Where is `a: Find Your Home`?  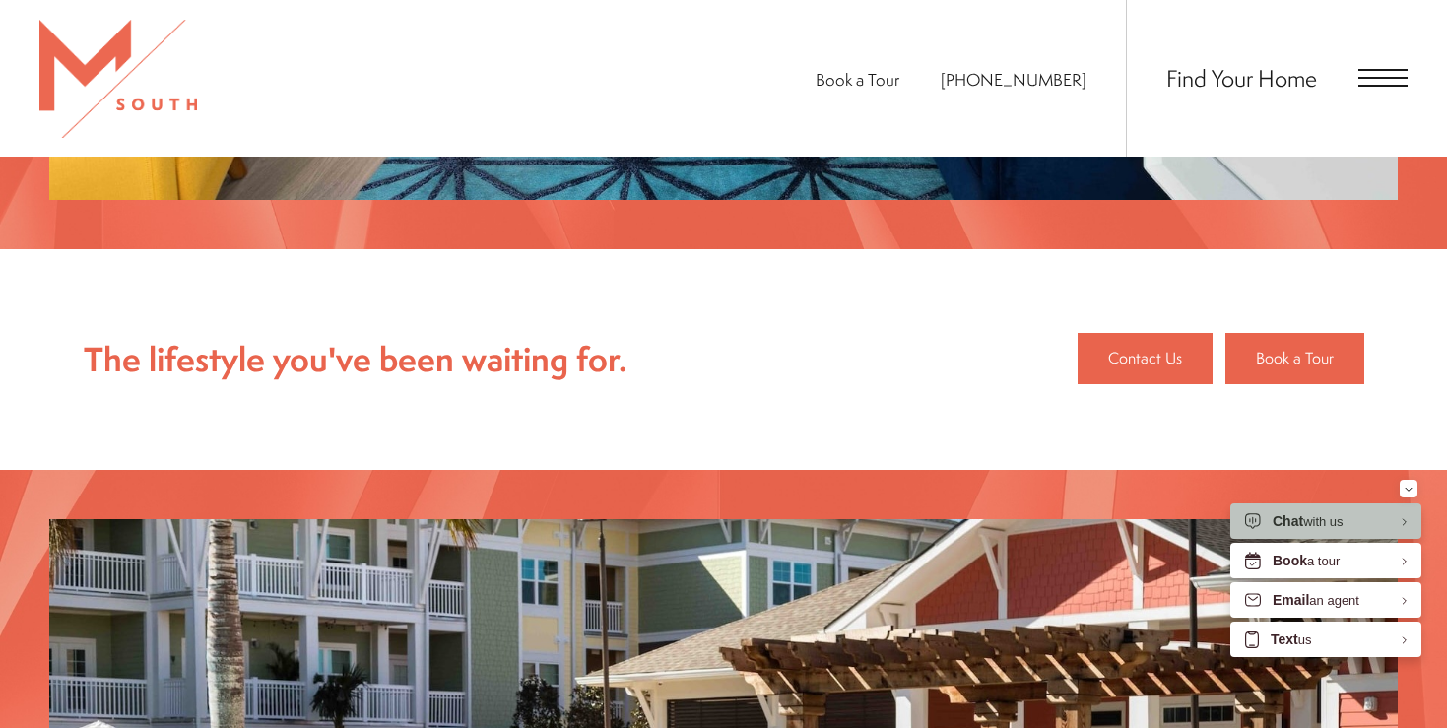
a: Find Your Home is located at coordinates (1241, 78).